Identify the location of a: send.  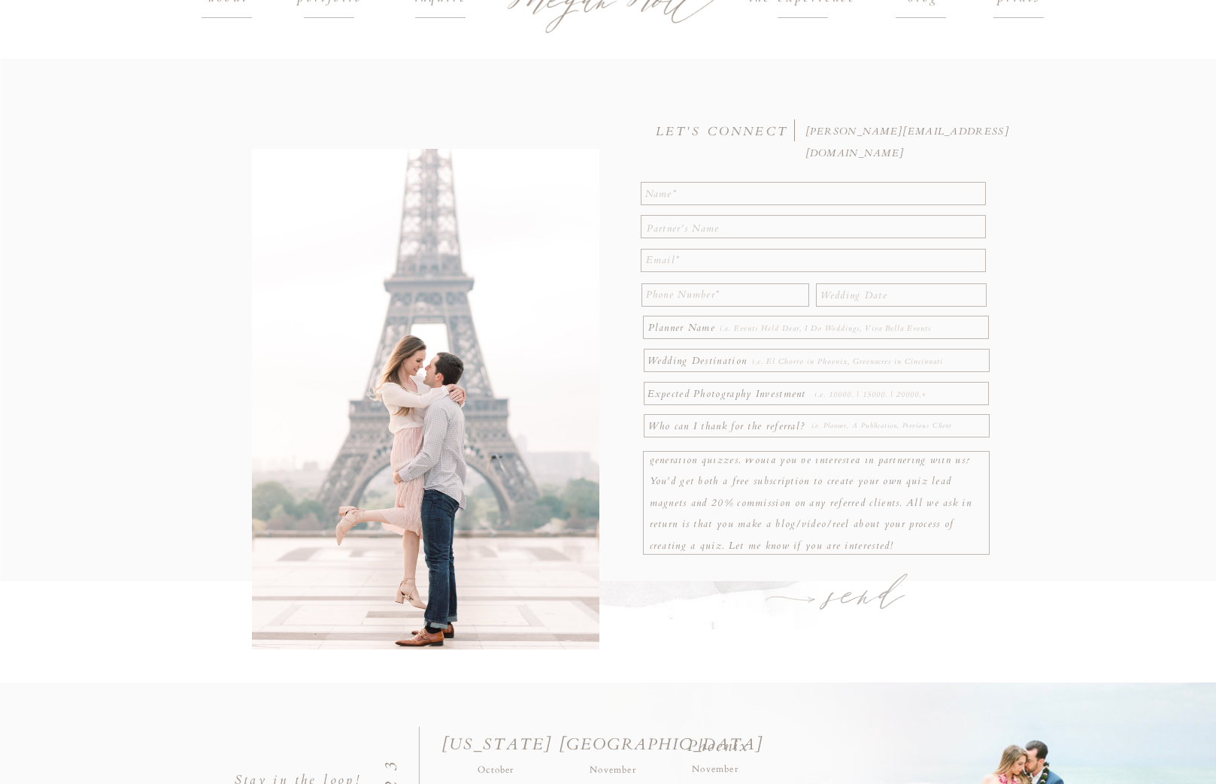
(867, 597).